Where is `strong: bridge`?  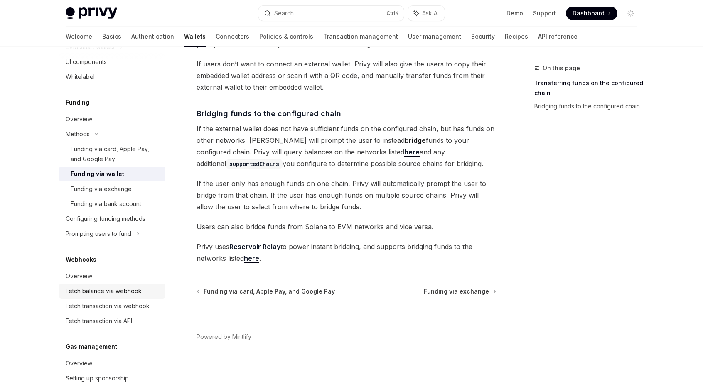
strong: bridge is located at coordinates (415, 141).